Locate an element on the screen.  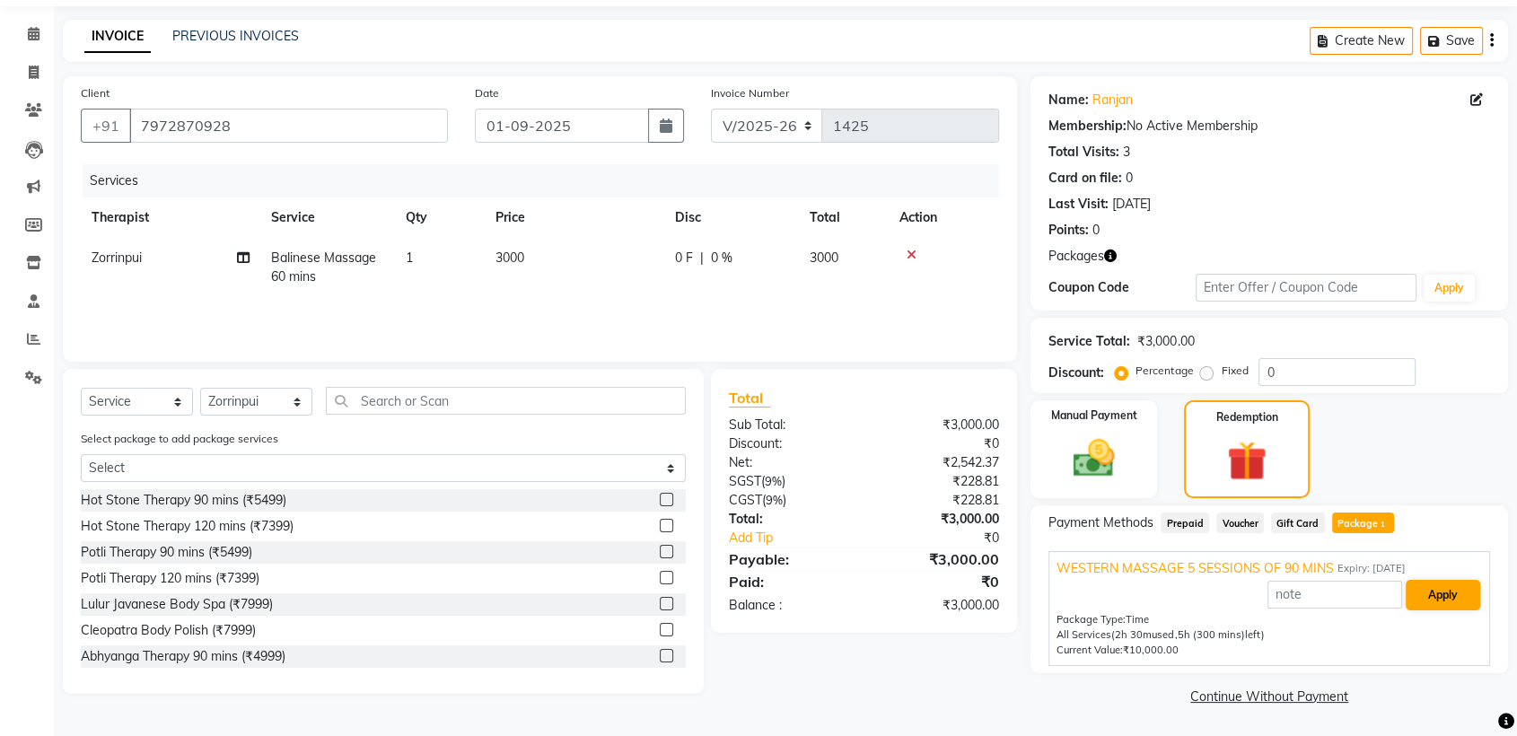
label: Fixed is located at coordinates (1234, 371).